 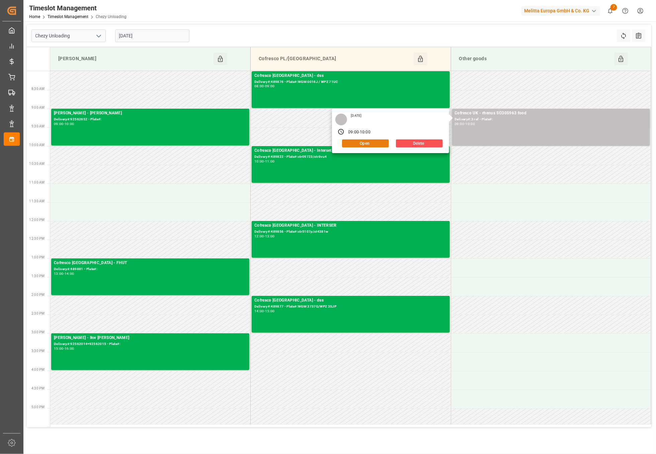 What do you see at coordinates (38, 313) in the screenshot?
I see `span: 2:30 PM` at bounding box center [38, 313].